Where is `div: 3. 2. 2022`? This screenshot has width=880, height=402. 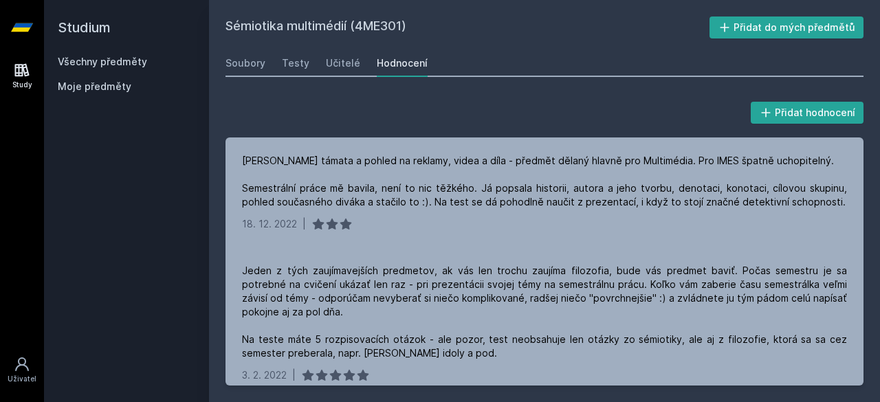 div: 3. 2. 2022 is located at coordinates (264, 375).